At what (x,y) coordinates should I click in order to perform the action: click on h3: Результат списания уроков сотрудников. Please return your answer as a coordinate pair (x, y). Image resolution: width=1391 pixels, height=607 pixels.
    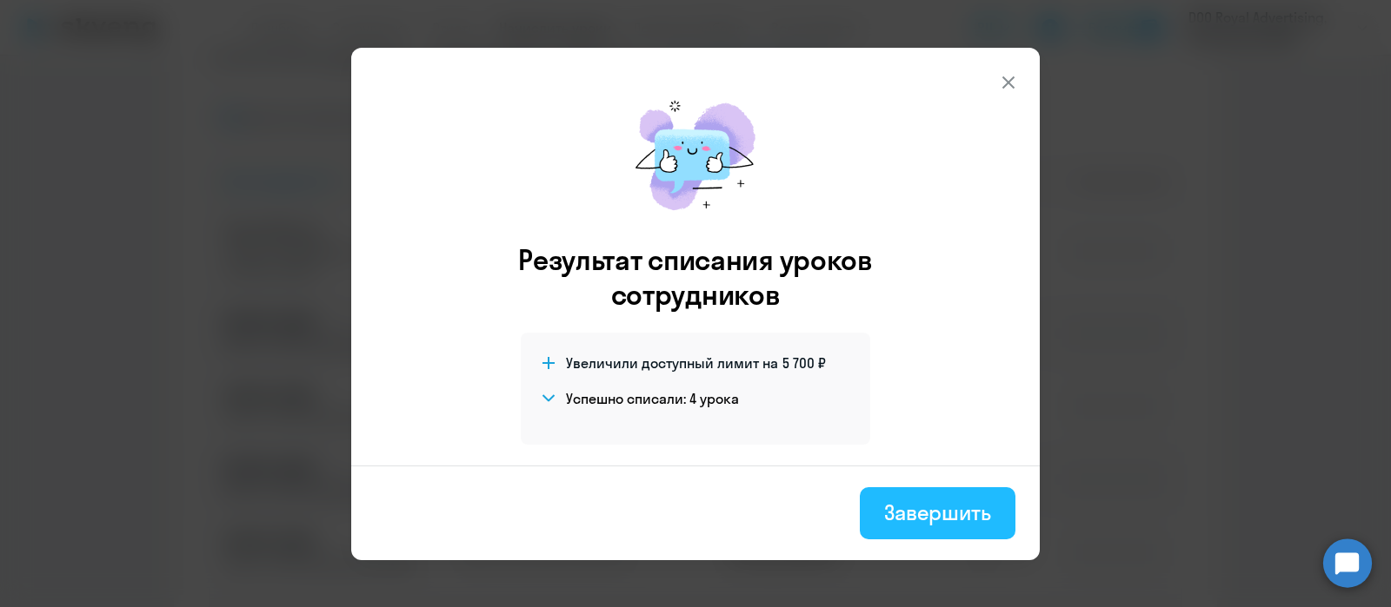
    Looking at the image, I should click on (695, 277).